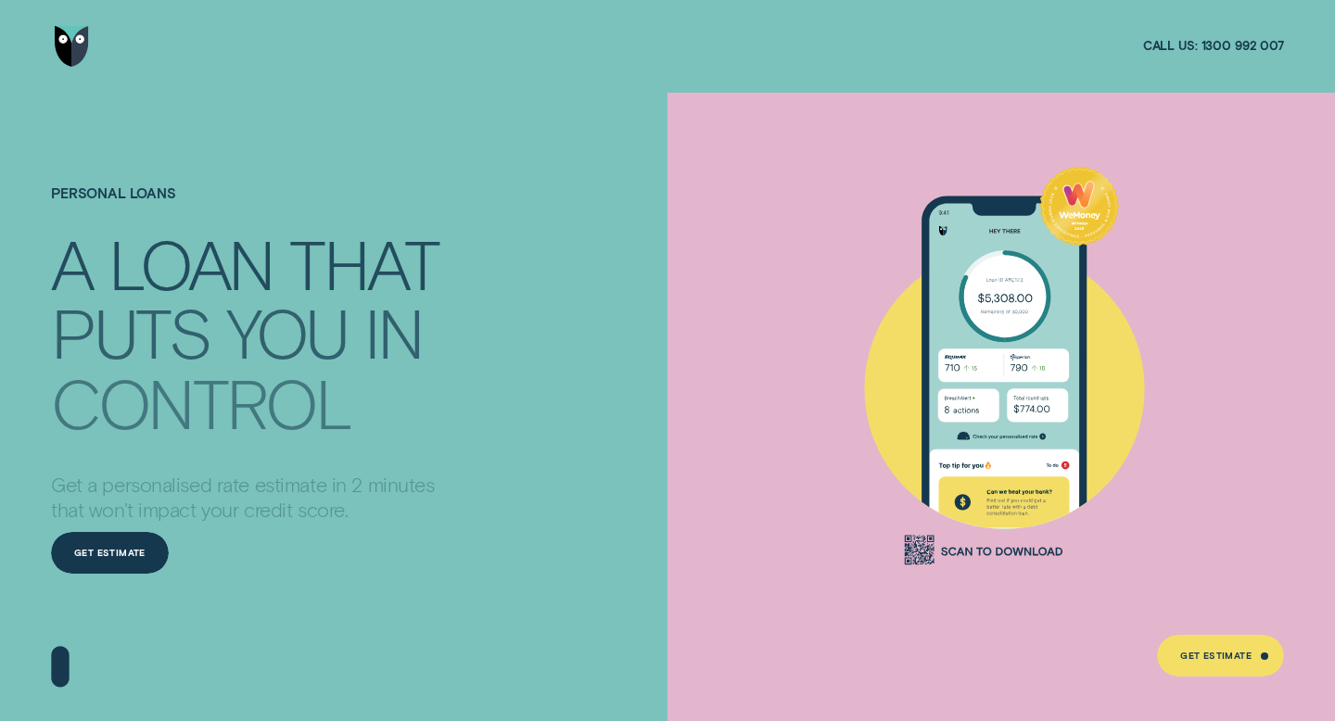  What do you see at coordinates (1242, 45) in the screenshot?
I see `span: 1300 992 007` at bounding box center [1242, 45].